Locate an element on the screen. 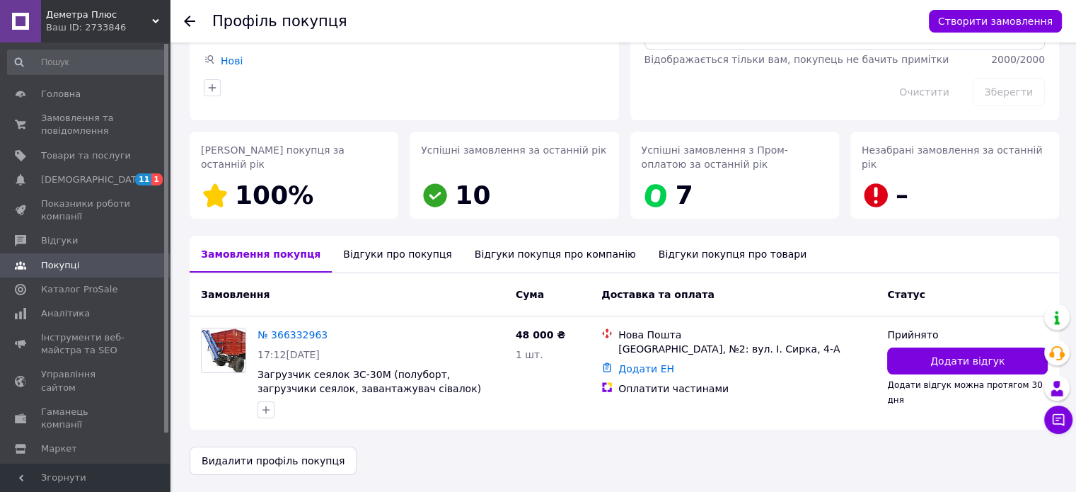 The width and height of the screenshot is (1076, 492). span: 10 is located at coordinates (473, 195).